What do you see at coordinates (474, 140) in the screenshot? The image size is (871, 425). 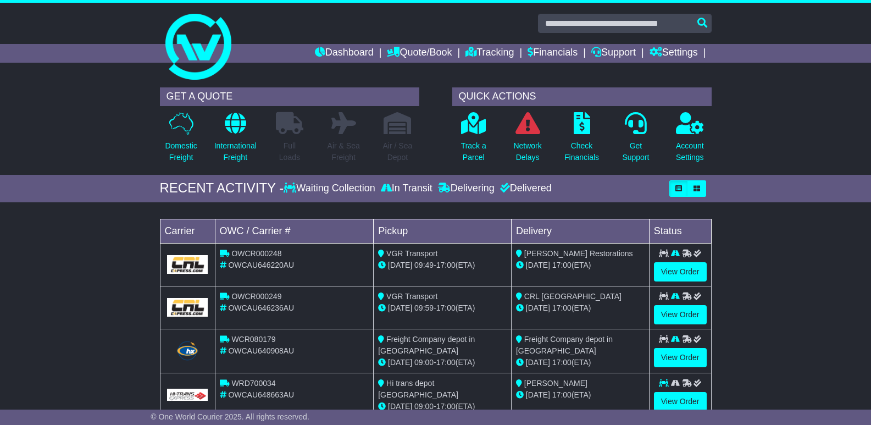 I see `a: Track aParcel` at bounding box center [474, 140].